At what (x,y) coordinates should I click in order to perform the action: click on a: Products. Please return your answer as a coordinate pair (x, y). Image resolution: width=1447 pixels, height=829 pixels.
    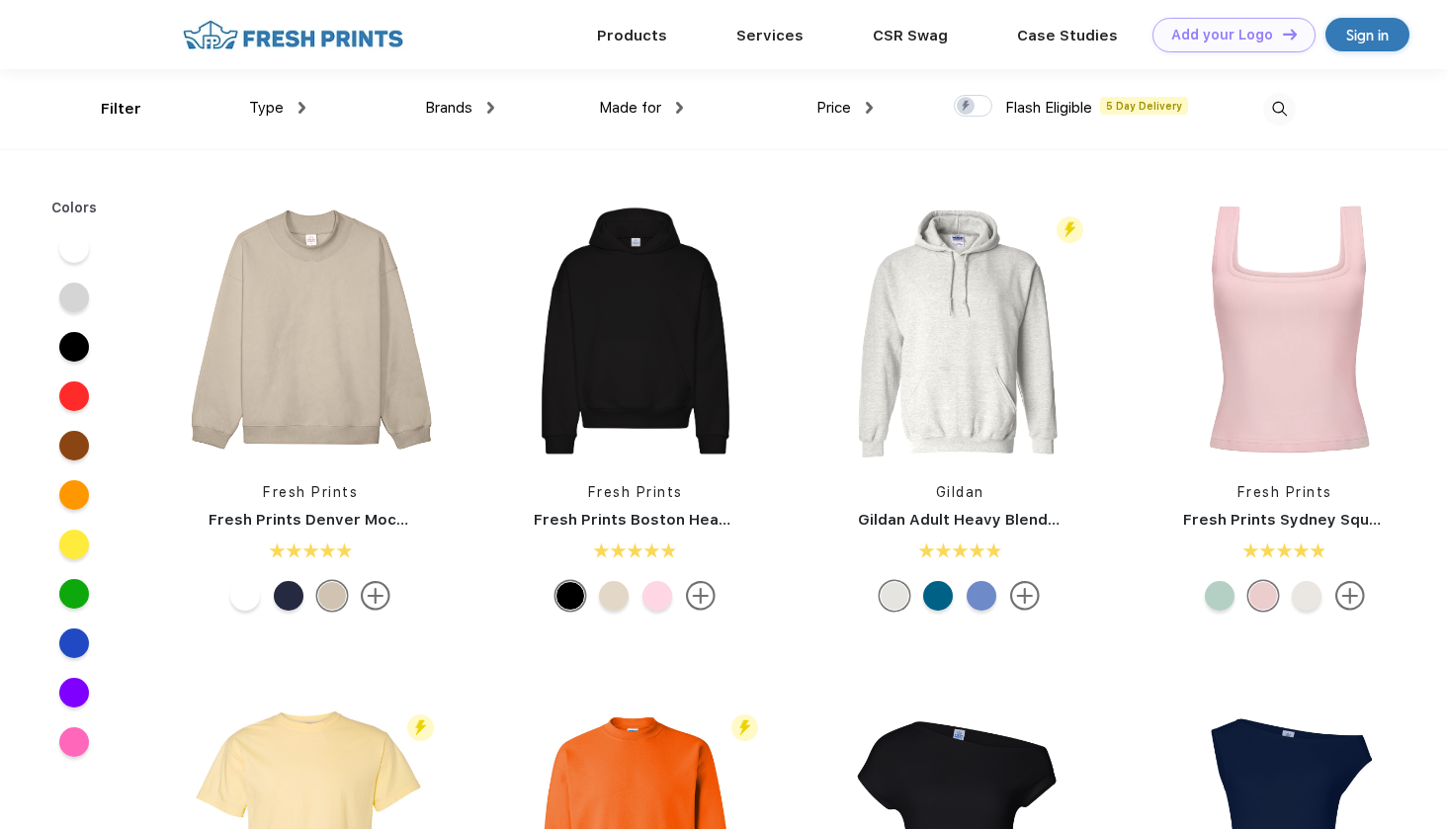
    Looking at the image, I should click on (632, 36).